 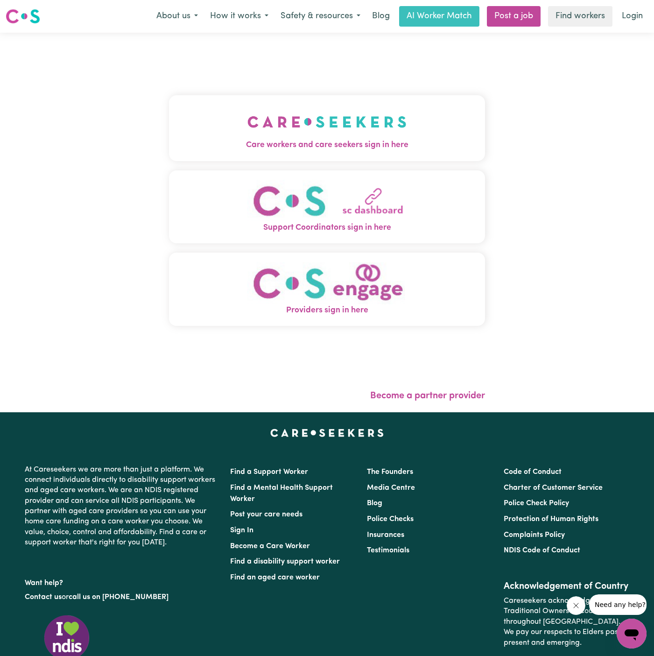 What do you see at coordinates (122, 506) in the screenshot?
I see `p: At Careseekers we are more than just a platform. We connect individuals directly to disability su...` at bounding box center [122, 506].